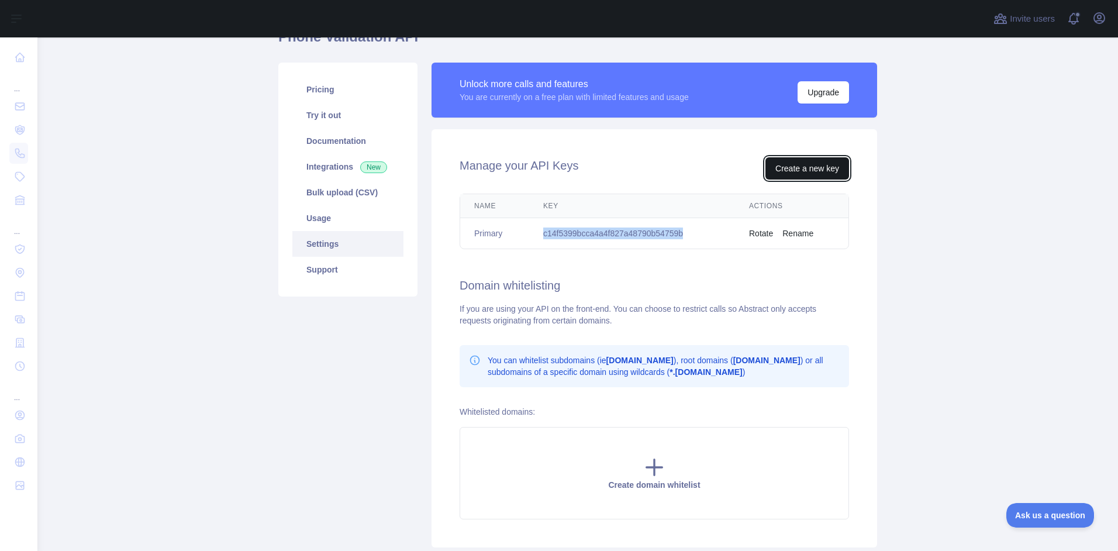 This screenshot has width=1118, height=551. Describe the element at coordinates (632, 233) in the screenshot. I see `td: c14f5399bcca4a4f827a48790b54759b` at that location.